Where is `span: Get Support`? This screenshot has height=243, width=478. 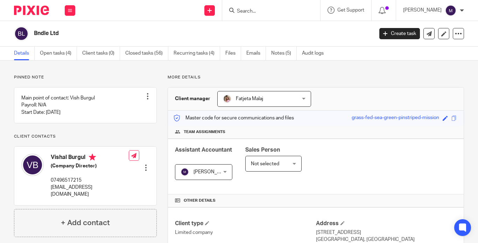
span: Get Support is located at coordinates (351, 10).